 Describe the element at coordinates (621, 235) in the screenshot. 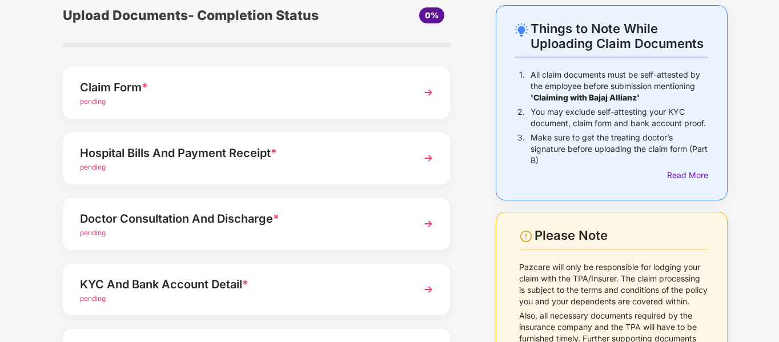

I see `div: Please Note` at that location.